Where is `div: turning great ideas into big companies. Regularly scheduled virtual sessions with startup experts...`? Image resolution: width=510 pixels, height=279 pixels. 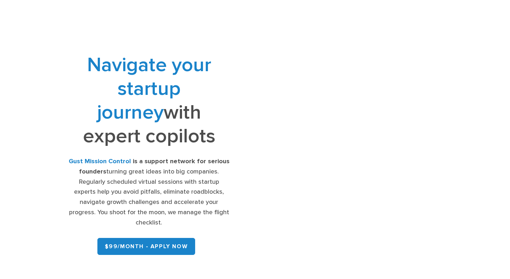
div: turning great ideas into big companies. Regularly scheduled virtual sessions with startup experts... is located at coordinates (149, 192).